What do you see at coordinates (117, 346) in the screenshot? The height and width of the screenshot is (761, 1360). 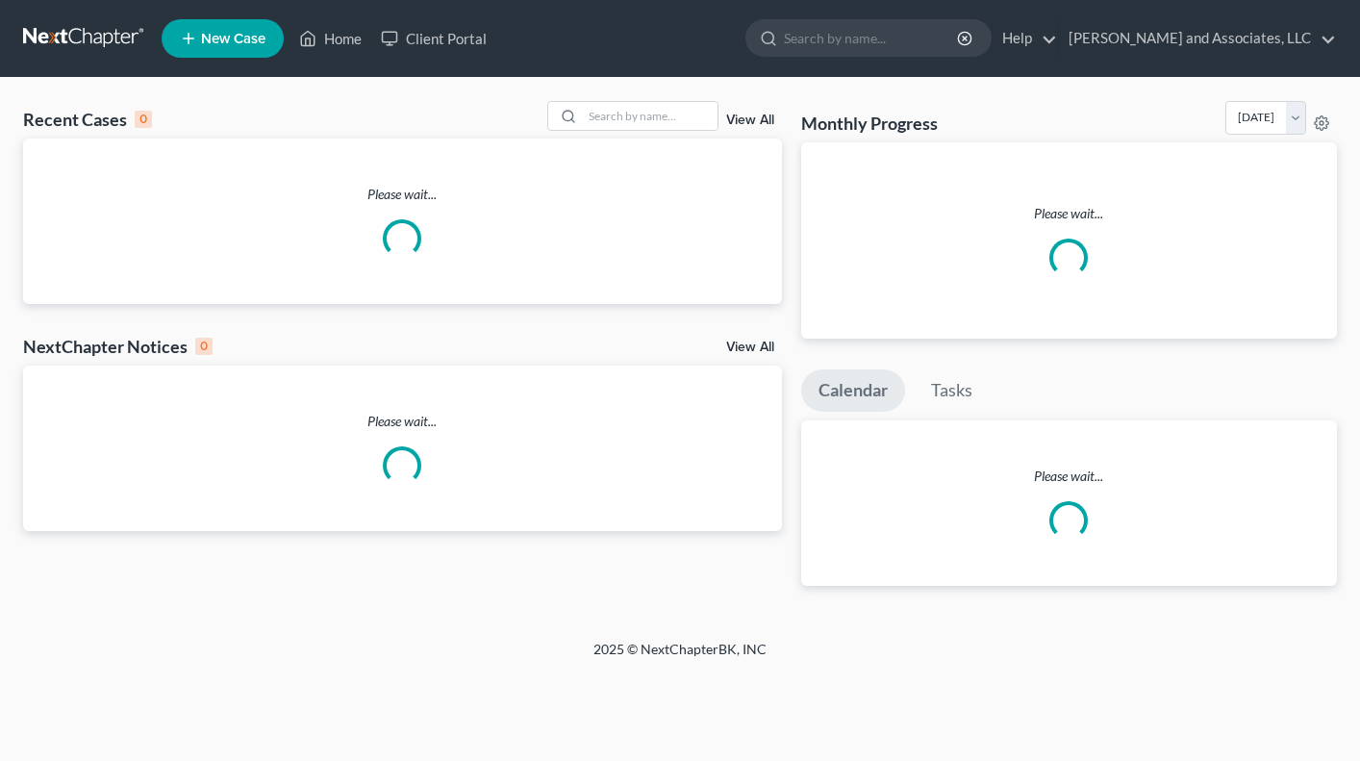 I see `div: NextChapter Notices` at bounding box center [117, 346].